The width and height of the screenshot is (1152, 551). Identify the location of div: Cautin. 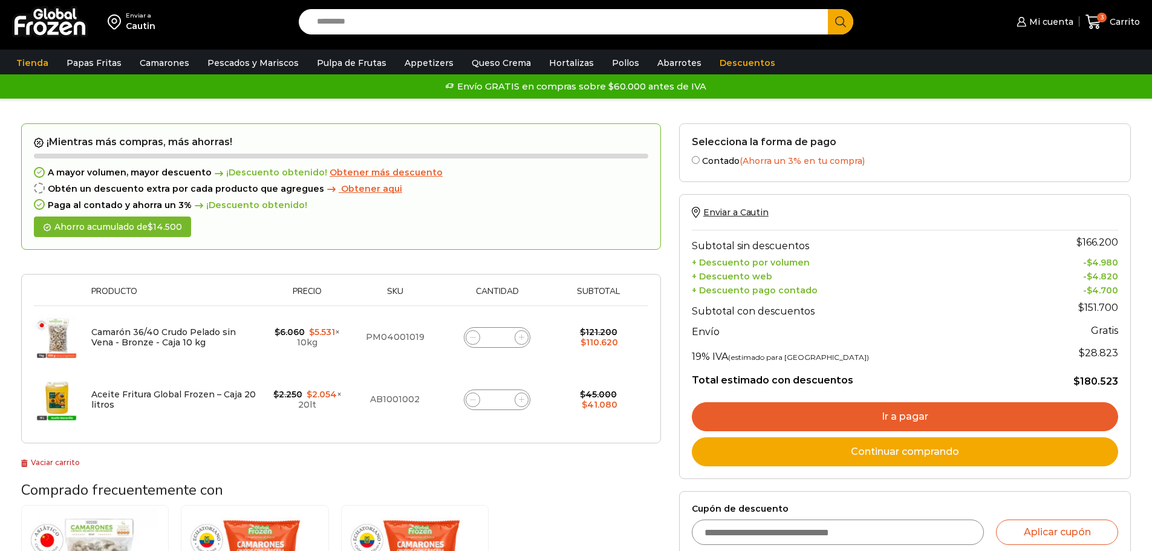
(140, 26).